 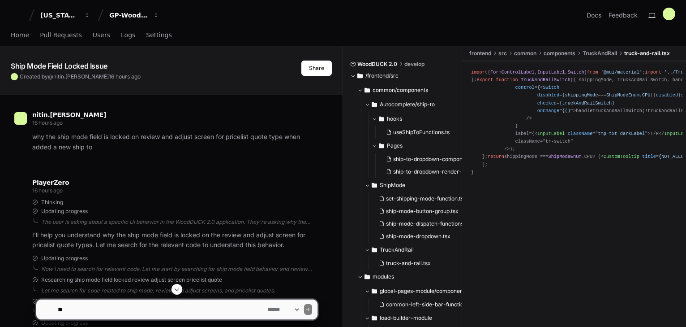 What do you see at coordinates (60, 35) in the screenshot?
I see `a: Pull Requests` at bounding box center [60, 35].